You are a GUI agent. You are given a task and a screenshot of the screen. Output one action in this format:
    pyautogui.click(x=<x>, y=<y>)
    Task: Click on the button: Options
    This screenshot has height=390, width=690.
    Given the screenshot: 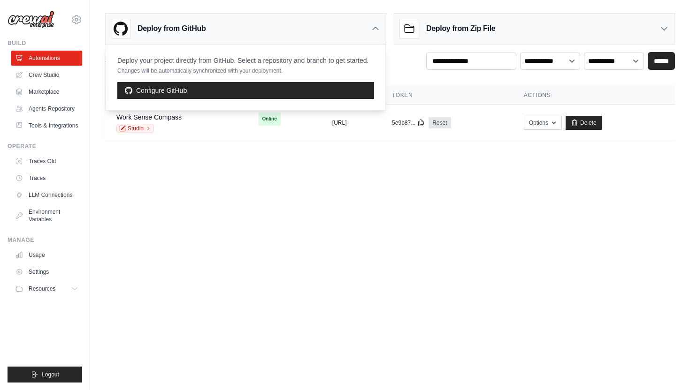 What is the action you would take?
    pyautogui.click(x=543, y=123)
    